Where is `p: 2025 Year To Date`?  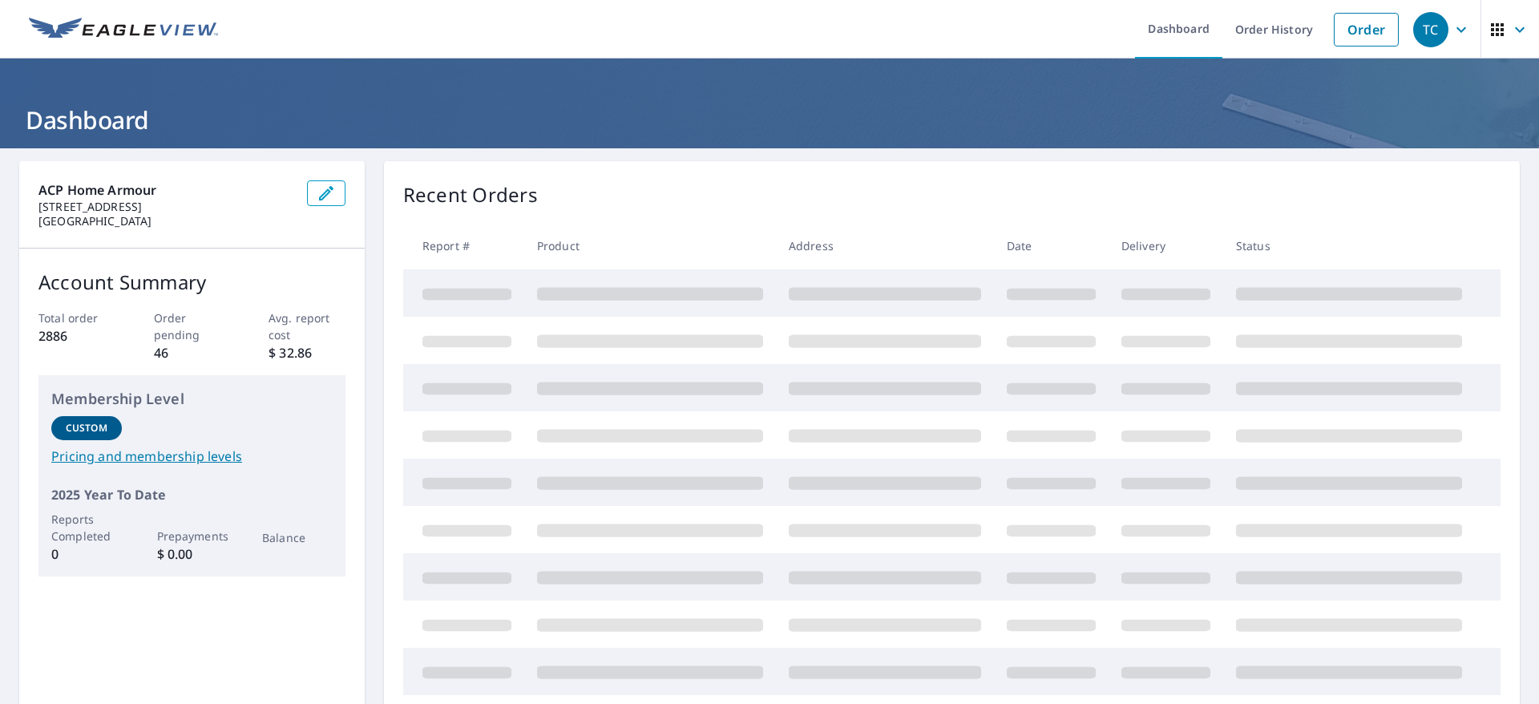
p: 2025 Year To Date is located at coordinates (192, 494).